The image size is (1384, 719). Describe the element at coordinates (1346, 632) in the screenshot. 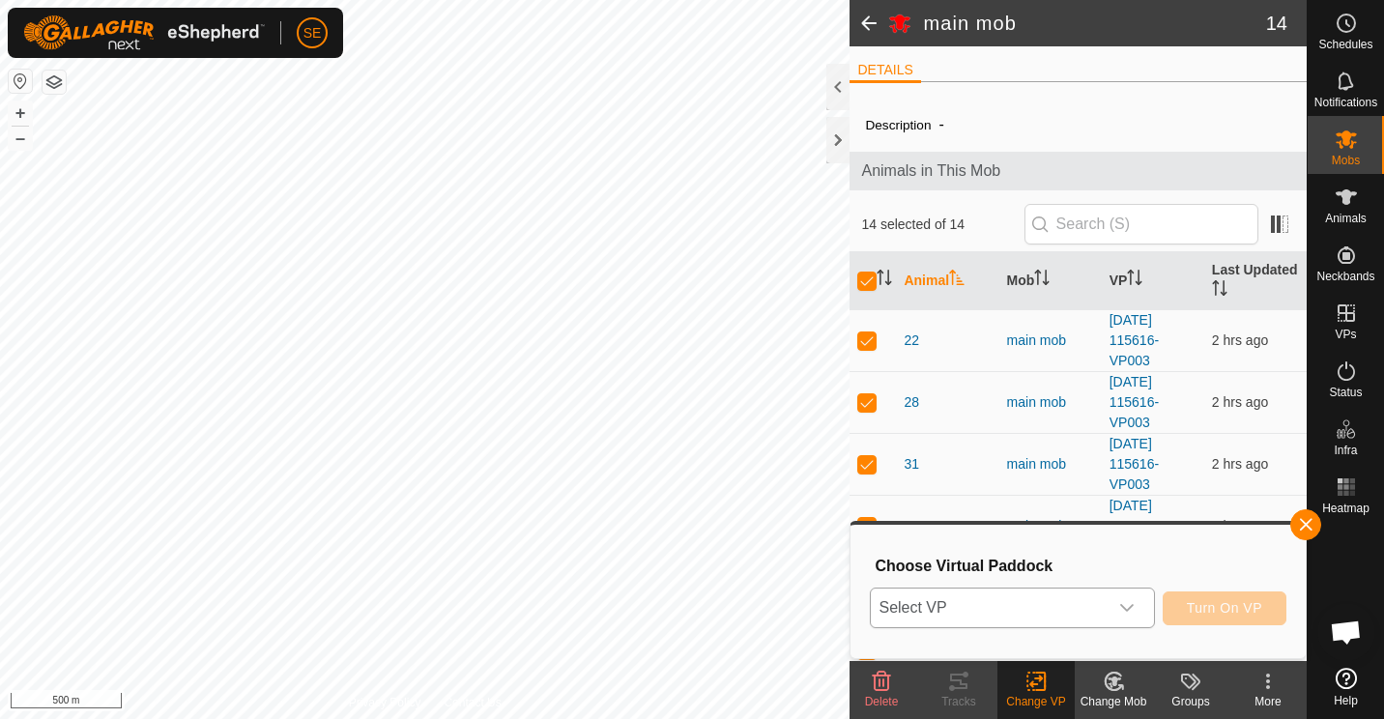

I see `div: Open chat` at that location.